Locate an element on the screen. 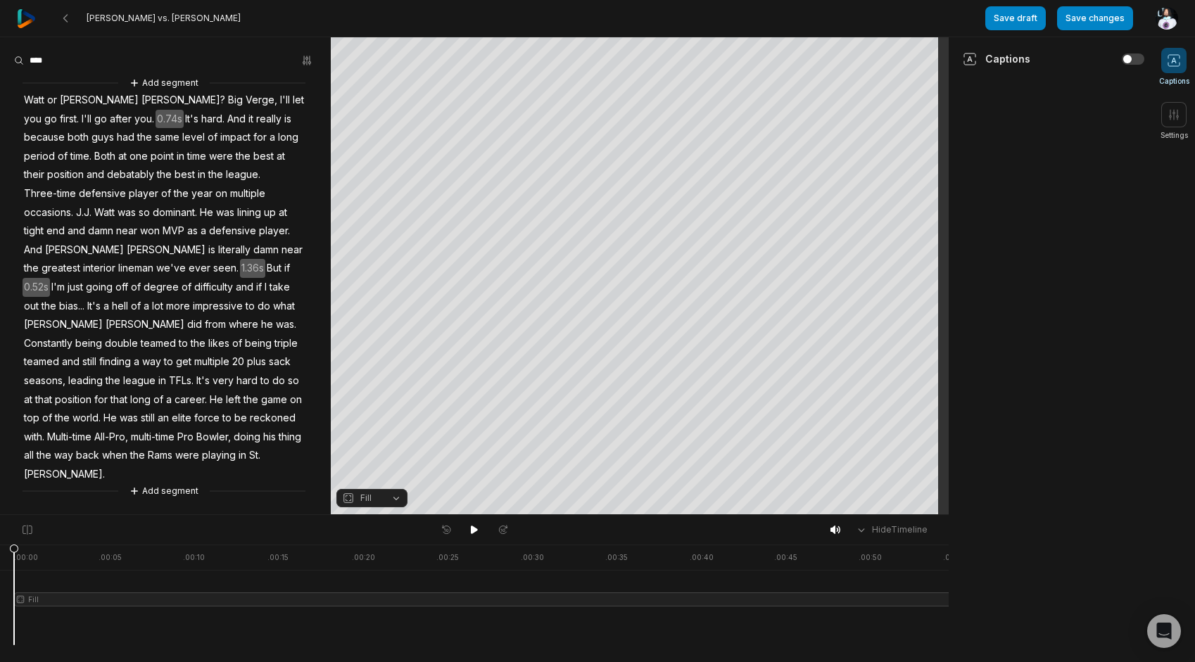 The width and height of the screenshot is (1195, 662). span: still is located at coordinates (148, 418).